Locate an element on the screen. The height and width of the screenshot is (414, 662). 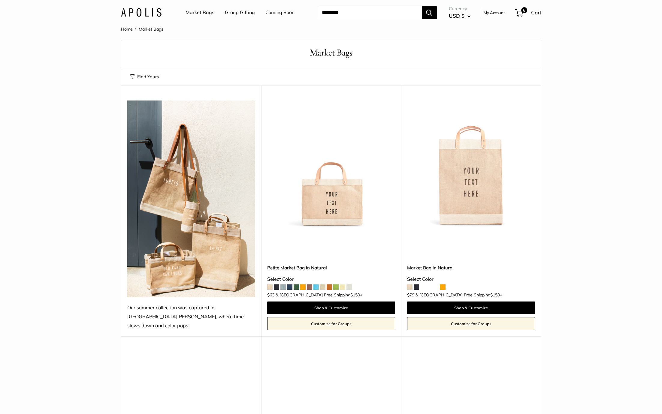
span: Market Bags is located at coordinates (151, 29).